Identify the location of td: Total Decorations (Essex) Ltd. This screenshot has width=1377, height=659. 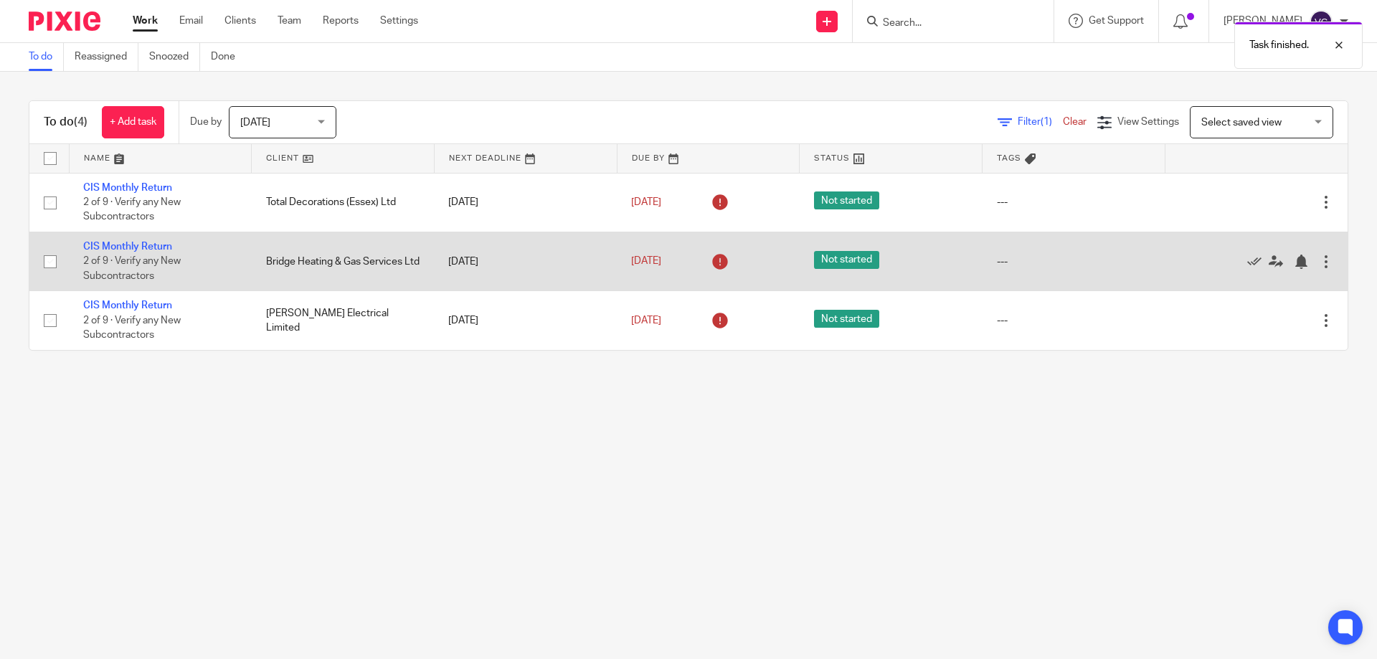
(343, 202).